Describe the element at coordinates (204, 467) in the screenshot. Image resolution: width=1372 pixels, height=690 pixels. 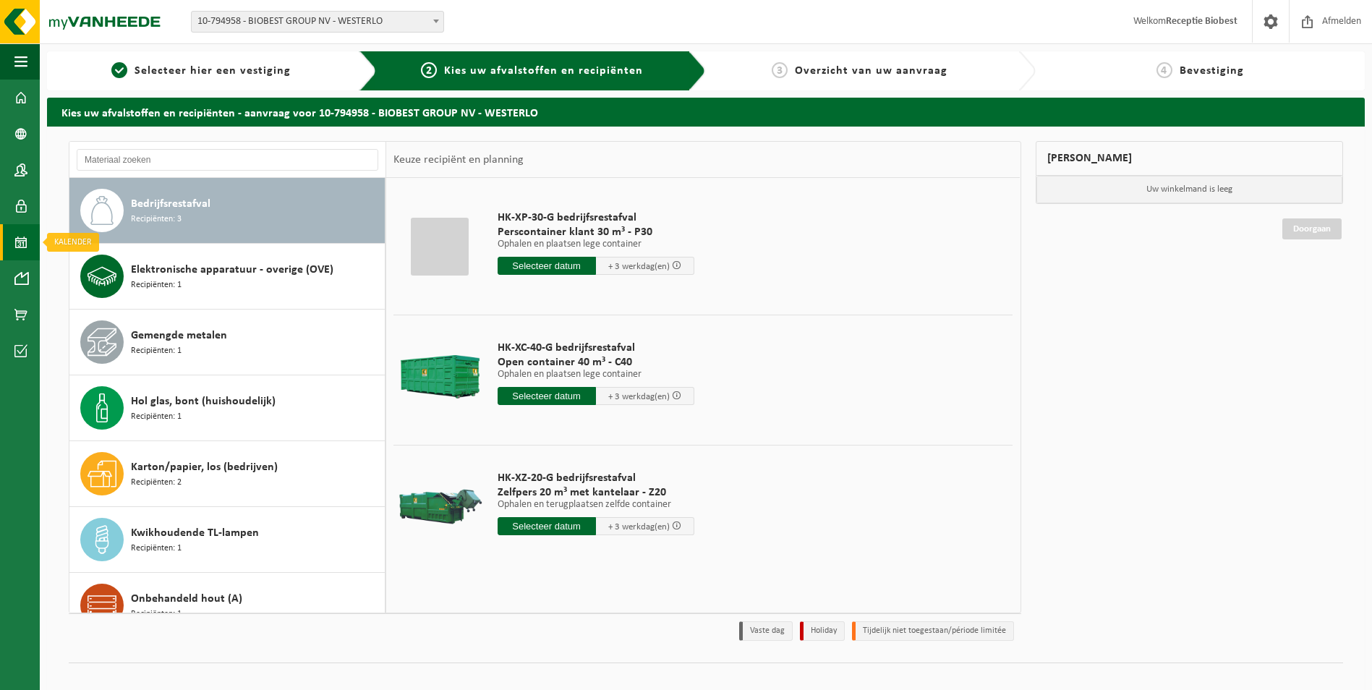
I see `span: Karton/papier, los (bedrijven)` at that location.